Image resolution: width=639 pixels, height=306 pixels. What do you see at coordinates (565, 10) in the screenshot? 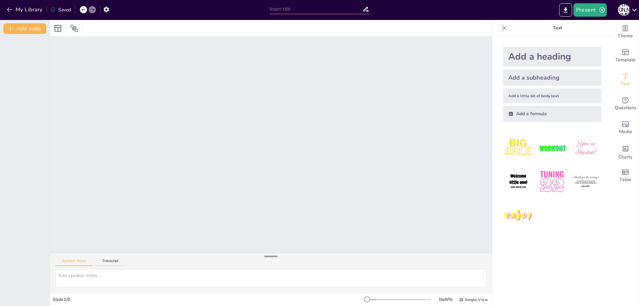
I see `button: Export to PowerPoint` at bounding box center [565, 10].